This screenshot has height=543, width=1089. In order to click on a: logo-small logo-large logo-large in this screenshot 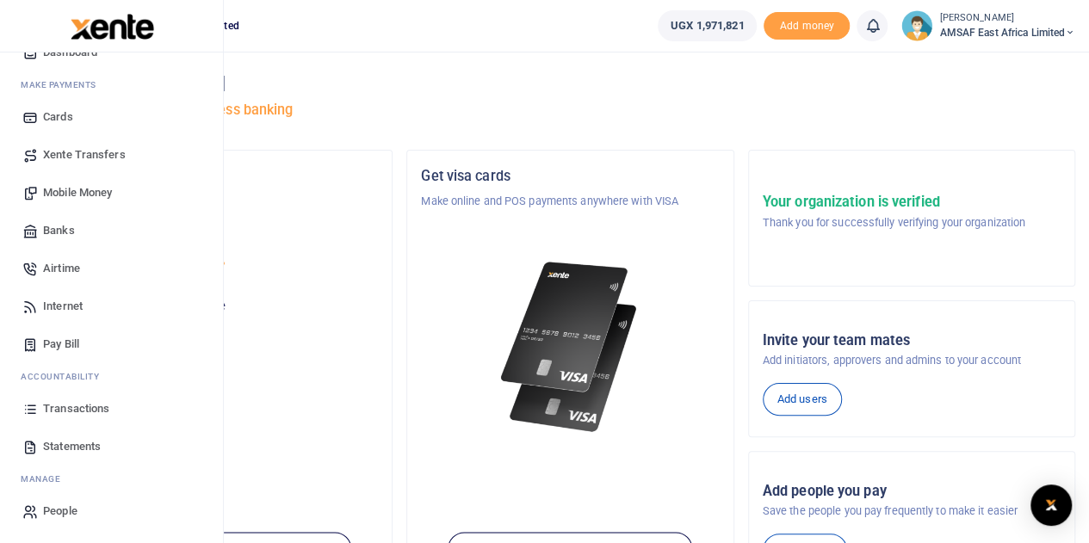, I will do `click(111, 25)`.